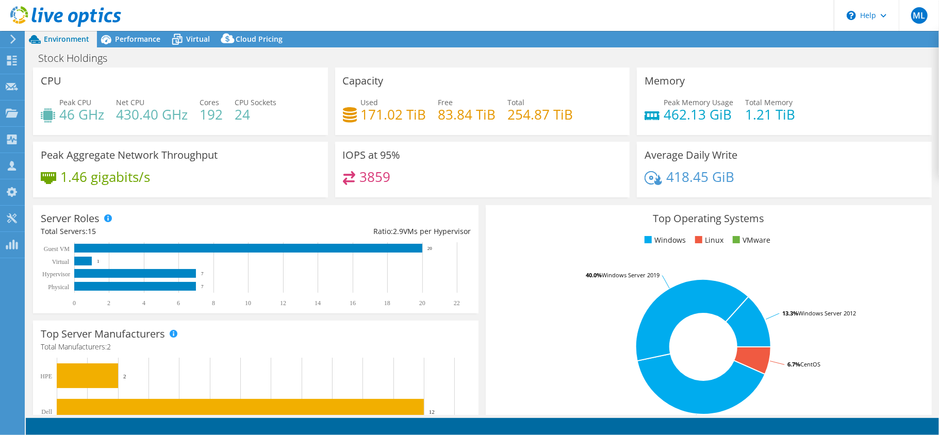 The image size is (939, 435). Describe the element at coordinates (46, 412) in the screenshot. I see `text: Dell` at that location.